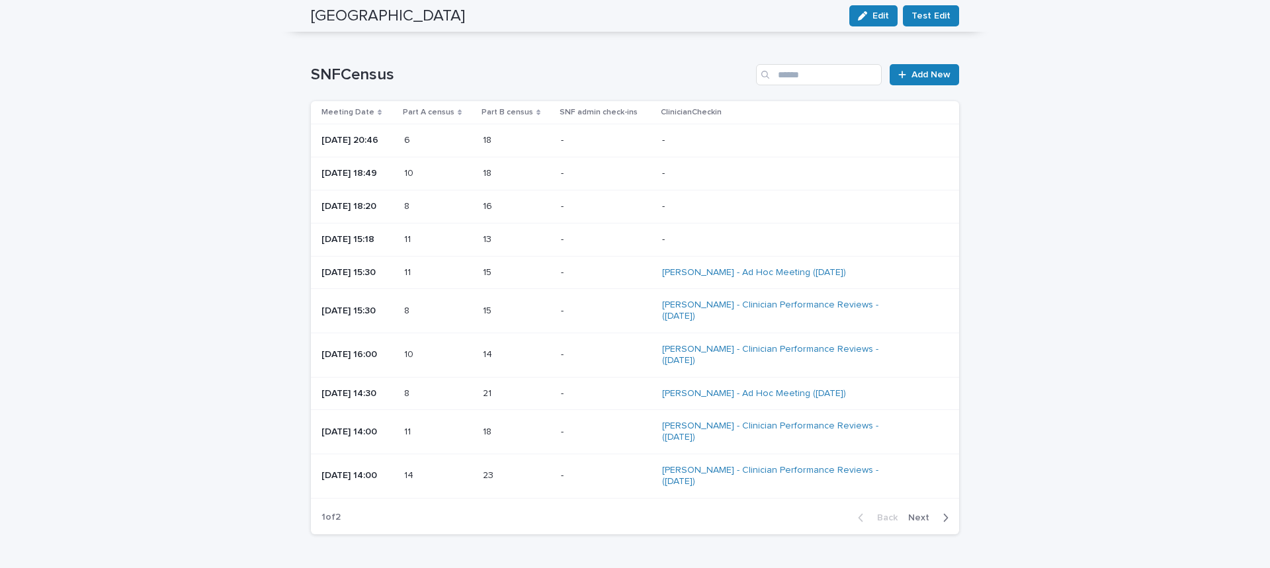 Image resolution: width=1270 pixels, height=568 pixels. Describe the element at coordinates (883, 518) in the screenshot. I see `span: Back` at that location.